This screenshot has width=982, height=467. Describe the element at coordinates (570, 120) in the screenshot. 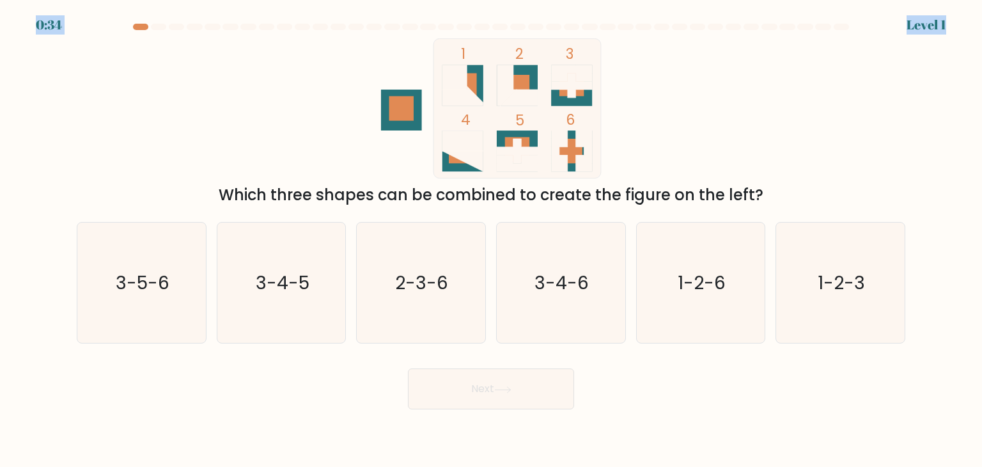

I see `tspan: 6` at that location.